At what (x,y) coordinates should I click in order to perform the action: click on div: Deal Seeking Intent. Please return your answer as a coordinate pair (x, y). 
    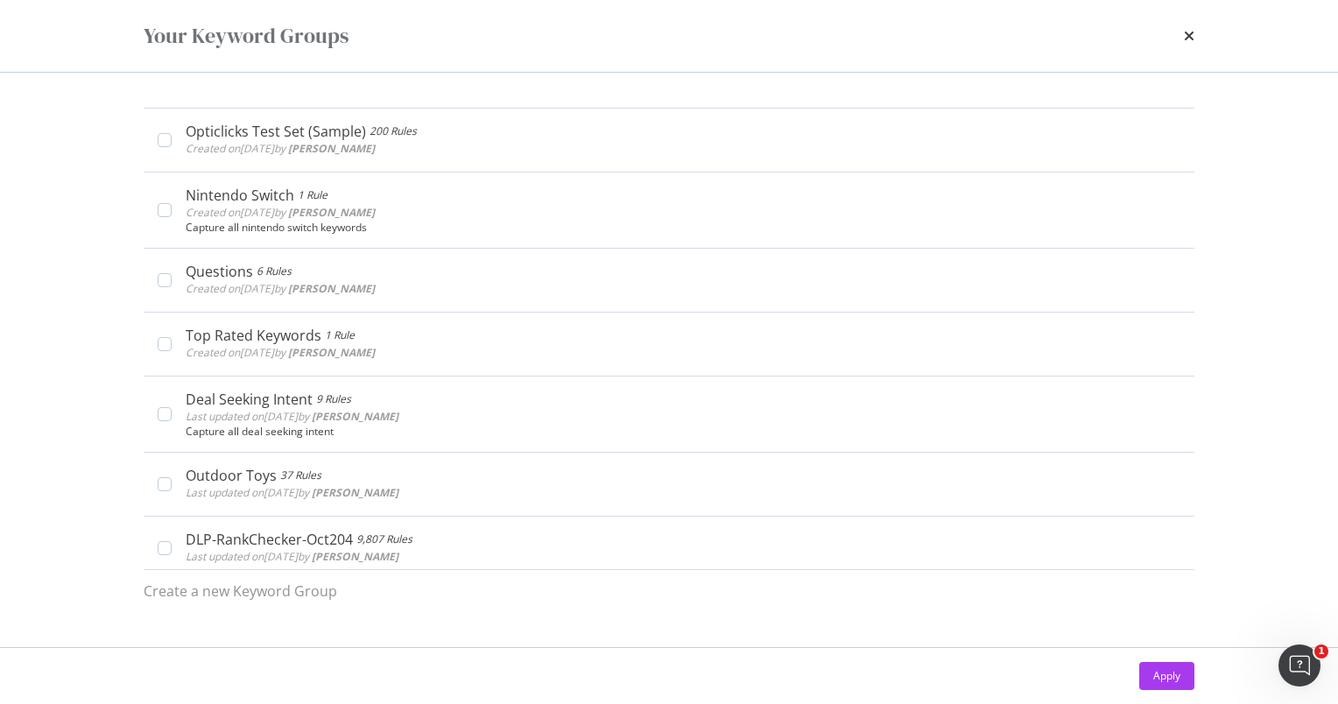
    Looking at the image, I should click on (249, 399).